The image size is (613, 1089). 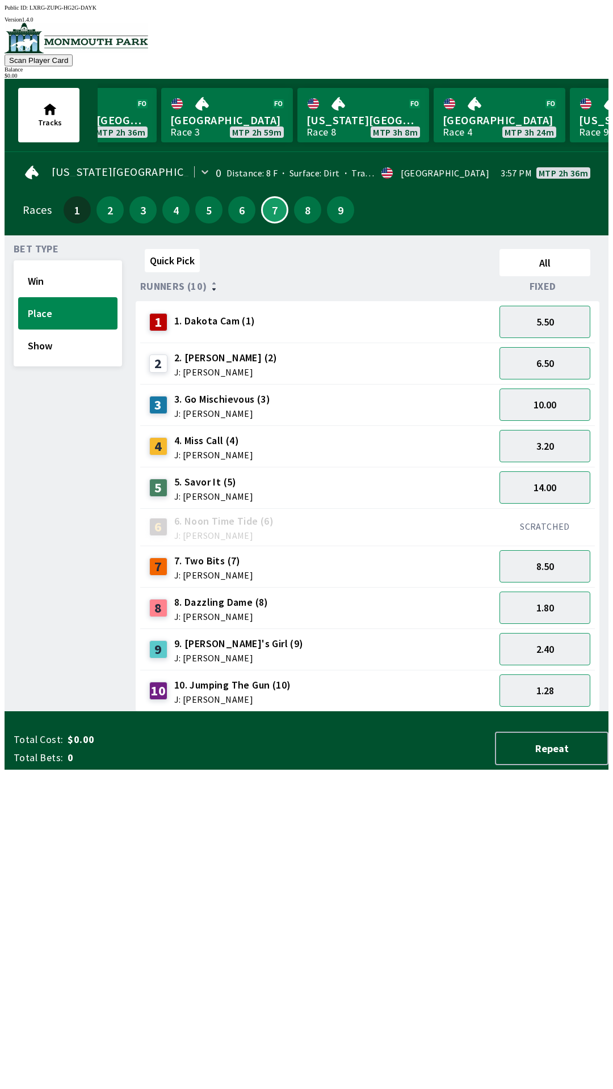 What do you see at coordinates (68, 346) in the screenshot?
I see `span: Show` at bounding box center [68, 346].